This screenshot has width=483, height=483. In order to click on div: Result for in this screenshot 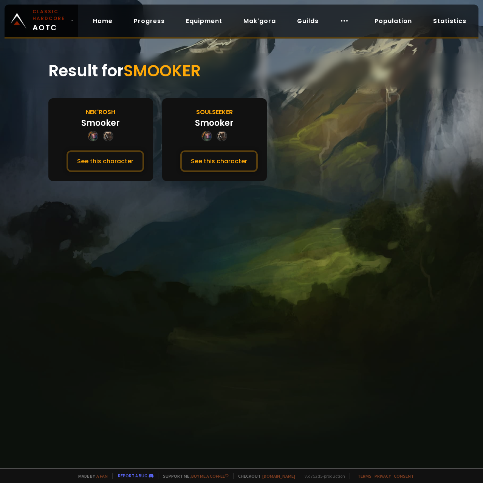, I will do `click(242, 71)`.